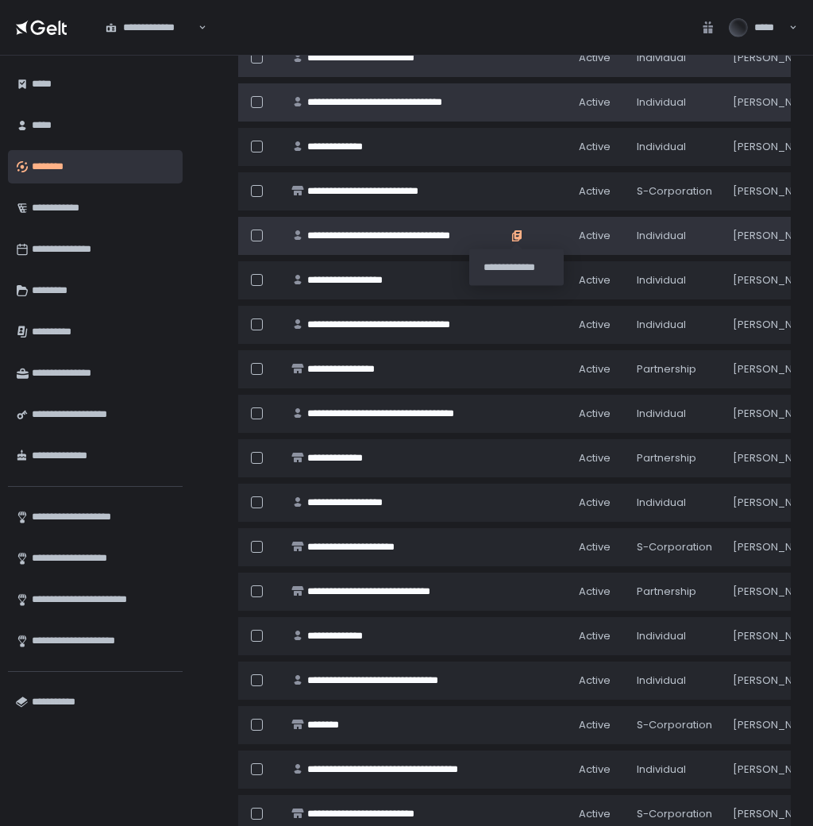 The image size is (813, 826). Describe the element at coordinates (196, 28) in the screenshot. I see `input: Search for option` at that location.